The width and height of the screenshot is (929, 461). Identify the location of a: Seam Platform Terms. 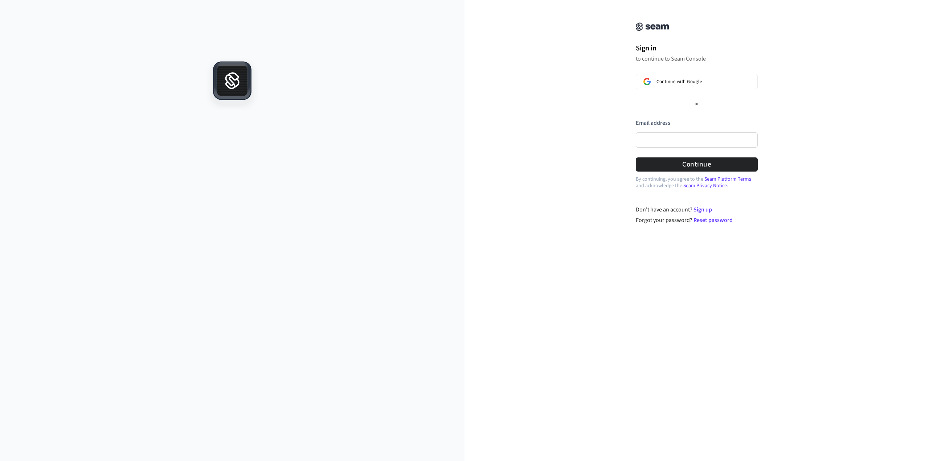
(728, 179).